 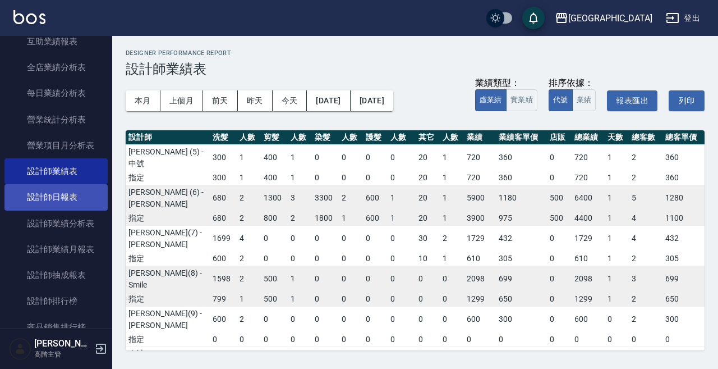 I want to click on th: 洗髮, so click(x=223, y=138).